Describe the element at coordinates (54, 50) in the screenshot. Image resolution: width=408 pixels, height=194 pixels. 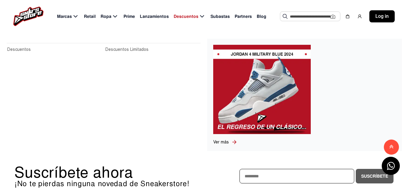
I see `a: Descuentos` at that location.